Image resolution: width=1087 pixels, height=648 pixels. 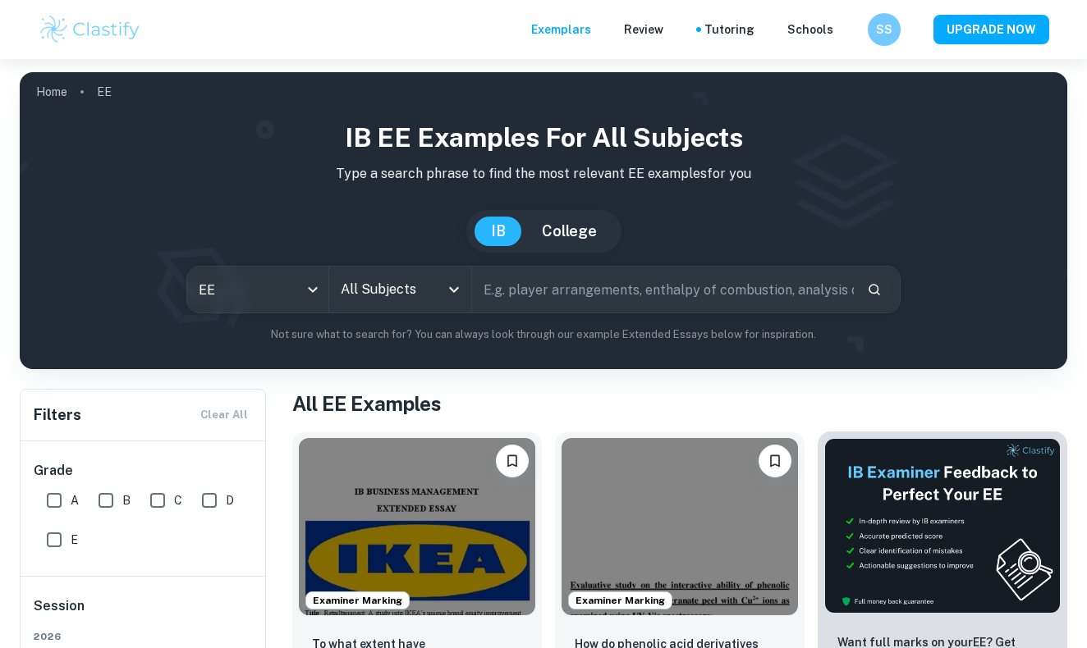 What do you see at coordinates (498, 231) in the screenshot?
I see `button: IB` at bounding box center [498, 231].